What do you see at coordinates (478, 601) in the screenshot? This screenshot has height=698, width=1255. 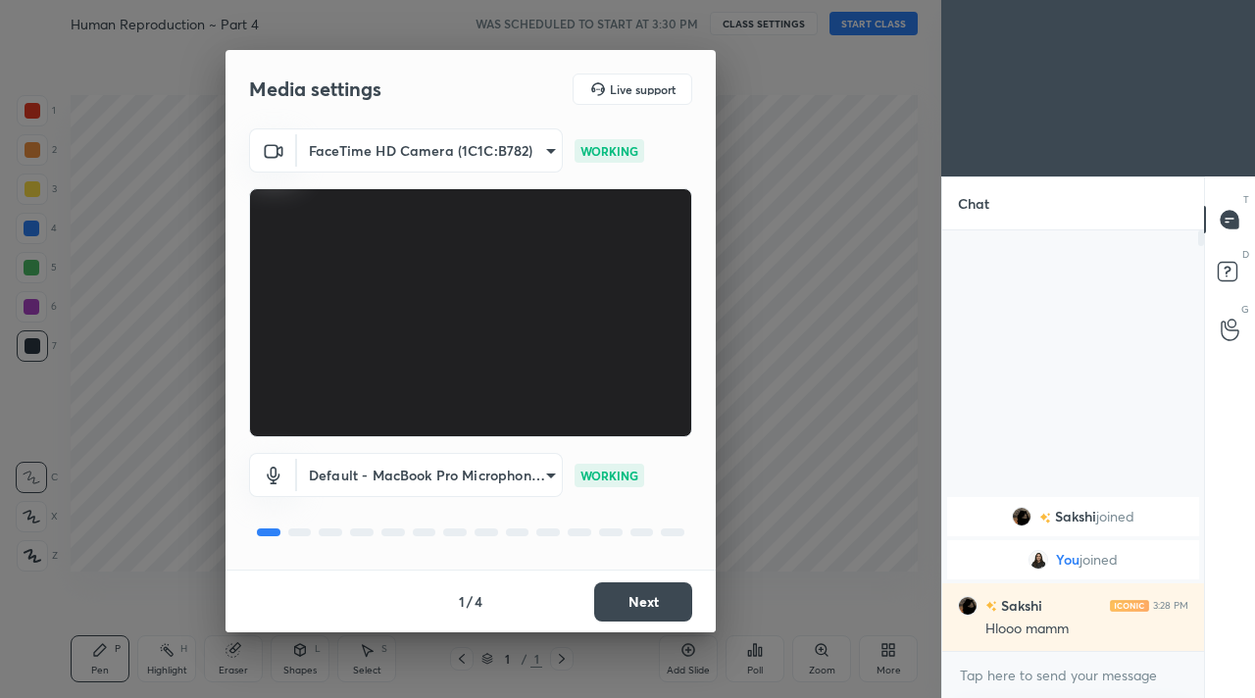 I see `h4: 4` at bounding box center [478, 601].